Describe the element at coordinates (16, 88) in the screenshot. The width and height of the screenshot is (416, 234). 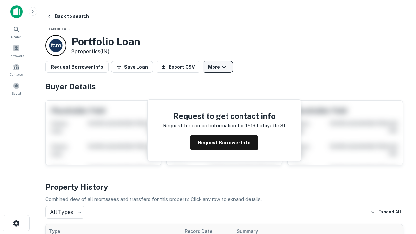
I see `a: Saved` at that location.